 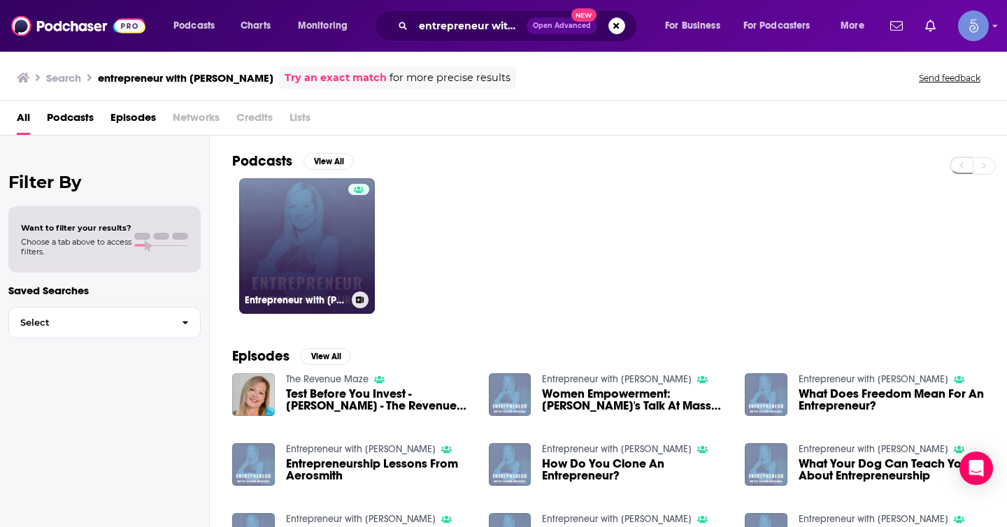 What do you see at coordinates (253, 465) in the screenshot?
I see `img: Entrepreneurship Lessons From Aerosmith` at bounding box center [253, 465].